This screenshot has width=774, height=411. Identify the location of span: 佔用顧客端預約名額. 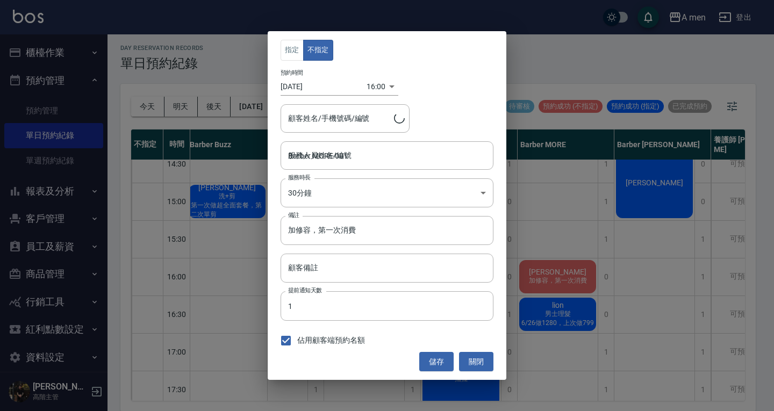
(331, 340).